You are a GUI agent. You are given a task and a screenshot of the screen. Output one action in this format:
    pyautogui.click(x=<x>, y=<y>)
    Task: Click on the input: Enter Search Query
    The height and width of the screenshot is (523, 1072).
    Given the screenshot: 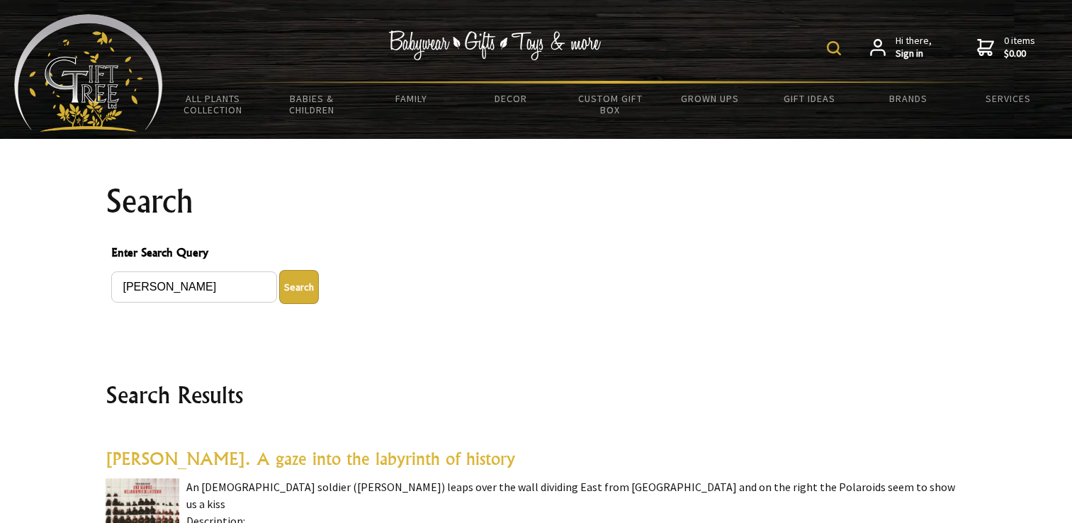 What is the action you would take?
    pyautogui.click(x=194, y=287)
    